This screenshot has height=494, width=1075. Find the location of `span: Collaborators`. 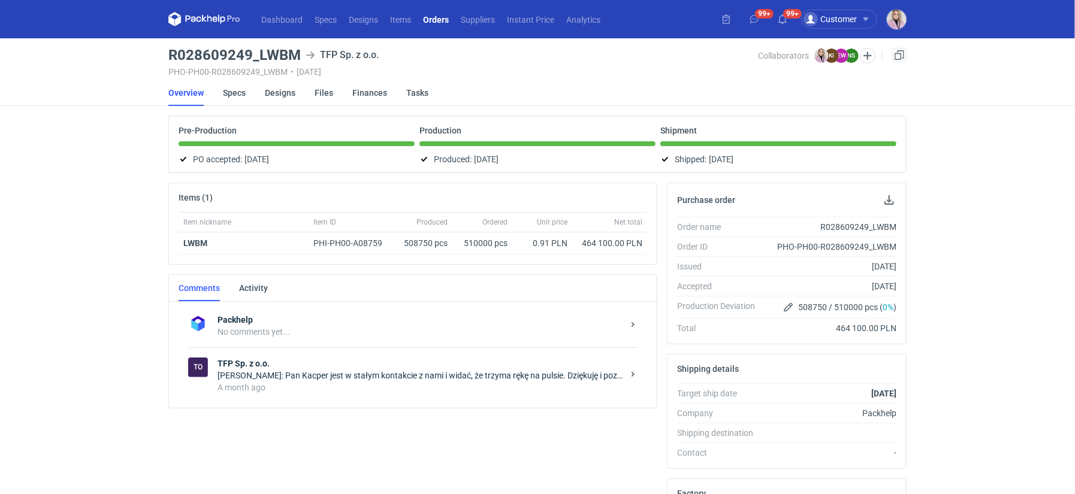

span: Collaborators is located at coordinates (784, 56).